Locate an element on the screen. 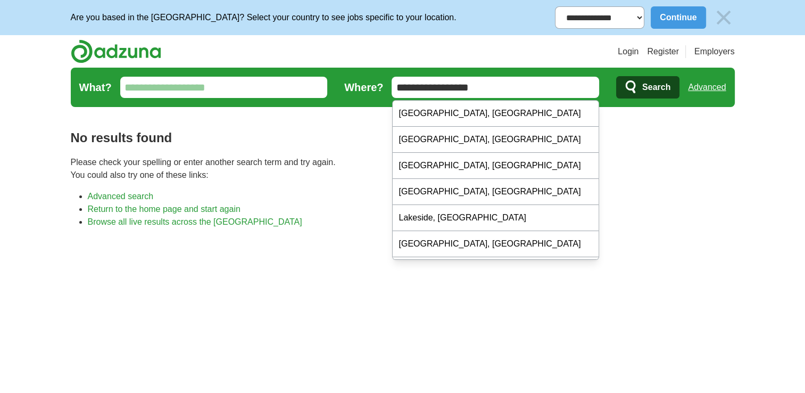 The height and width of the screenshot is (393, 805). button: Continue is located at coordinates (678, 18).